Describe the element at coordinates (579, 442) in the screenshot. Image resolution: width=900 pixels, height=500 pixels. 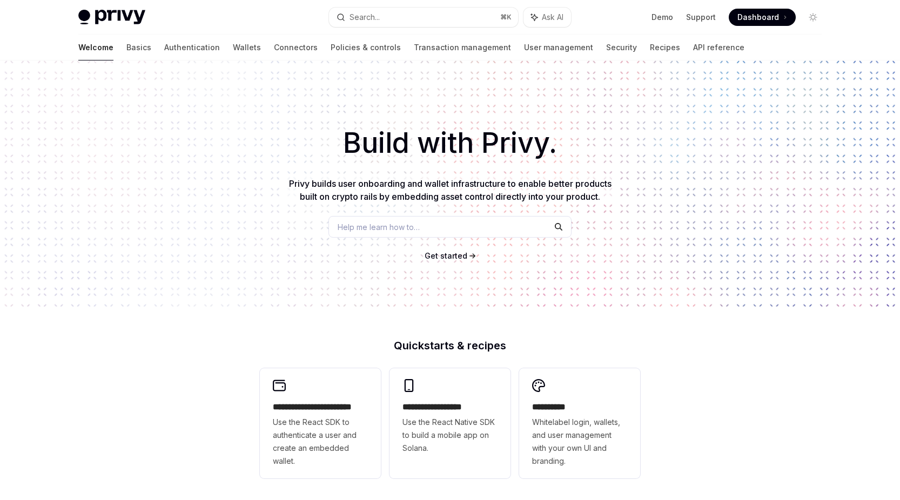
I see `span: Whitelabel login, wallets, and user management with your own UI and branding.` at that location.